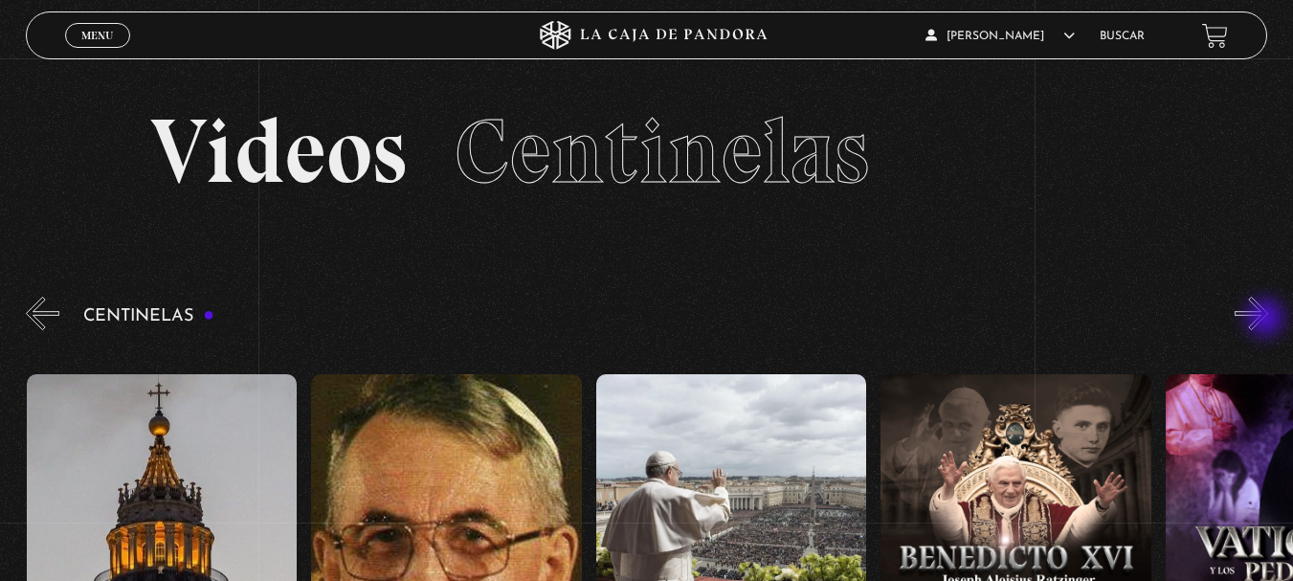 This screenshot has height=581, width=1293. Describe the element at coordinates (1121, 36) in the screenshot. I see `a: Buscar` at that location.